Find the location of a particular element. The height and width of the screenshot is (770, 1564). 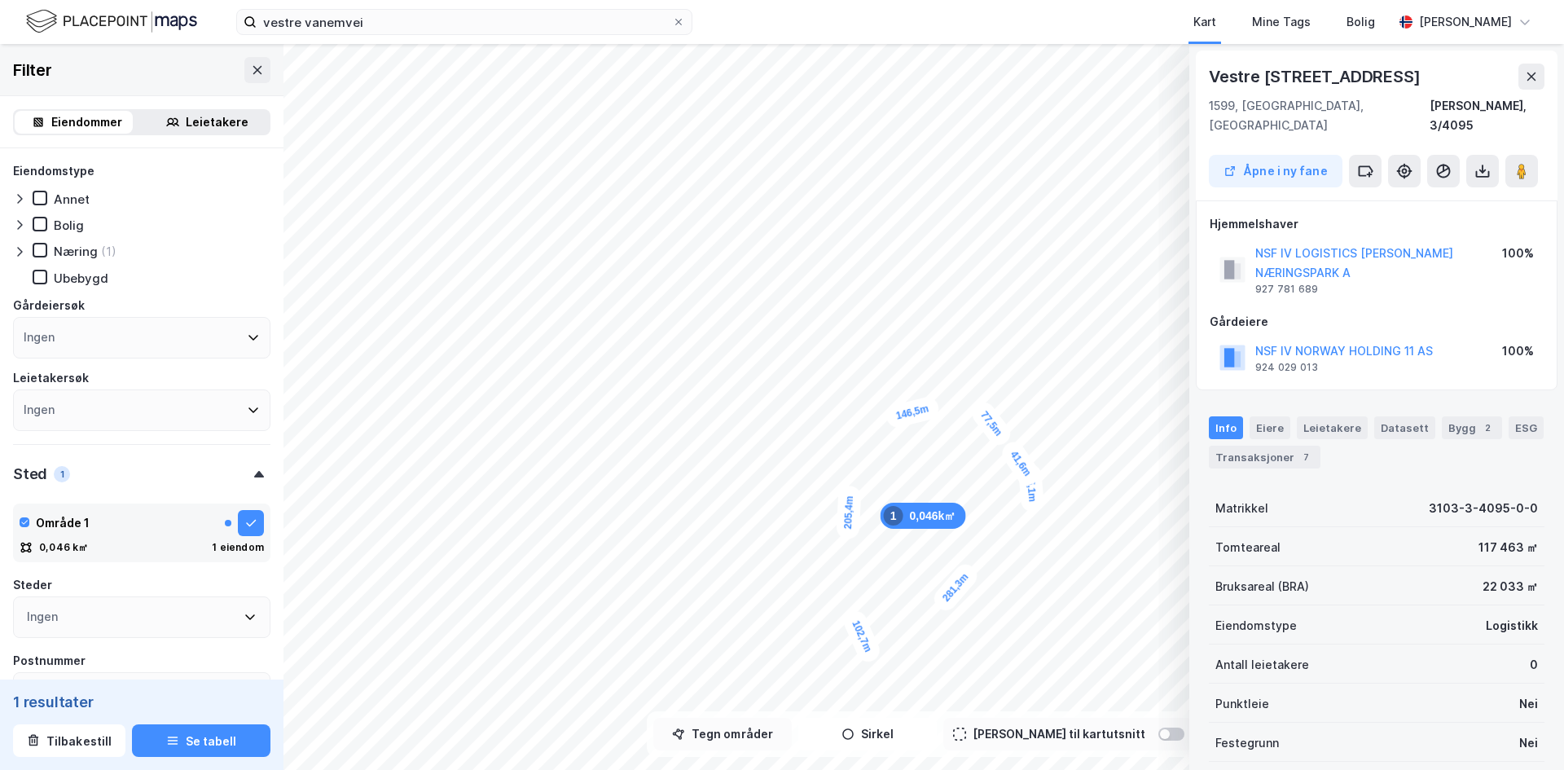

div: Område 1 is located at coordinates (63, 523).